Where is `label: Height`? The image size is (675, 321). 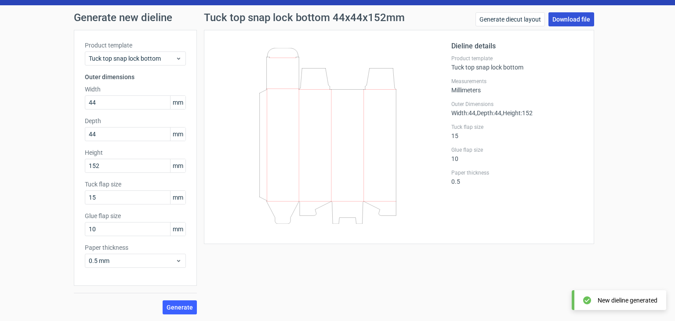
label: Height is located at coordinates (135, 152).